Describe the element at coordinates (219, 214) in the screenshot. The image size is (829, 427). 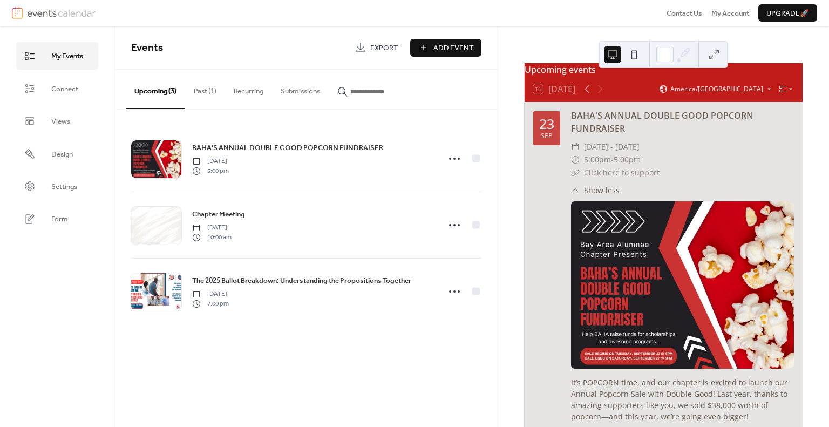
I see `span: Chapter Meeting` at that location.